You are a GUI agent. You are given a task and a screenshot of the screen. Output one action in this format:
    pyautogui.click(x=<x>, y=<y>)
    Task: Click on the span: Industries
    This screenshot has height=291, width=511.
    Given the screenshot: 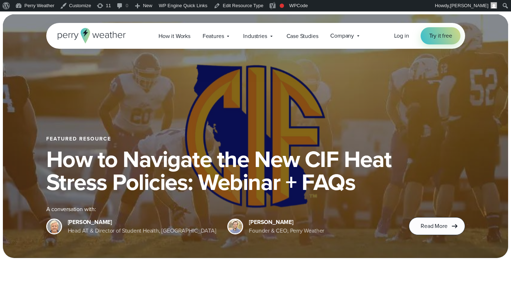 What is the action you would take?
    pyautogui.click(x=255, y=36)
    